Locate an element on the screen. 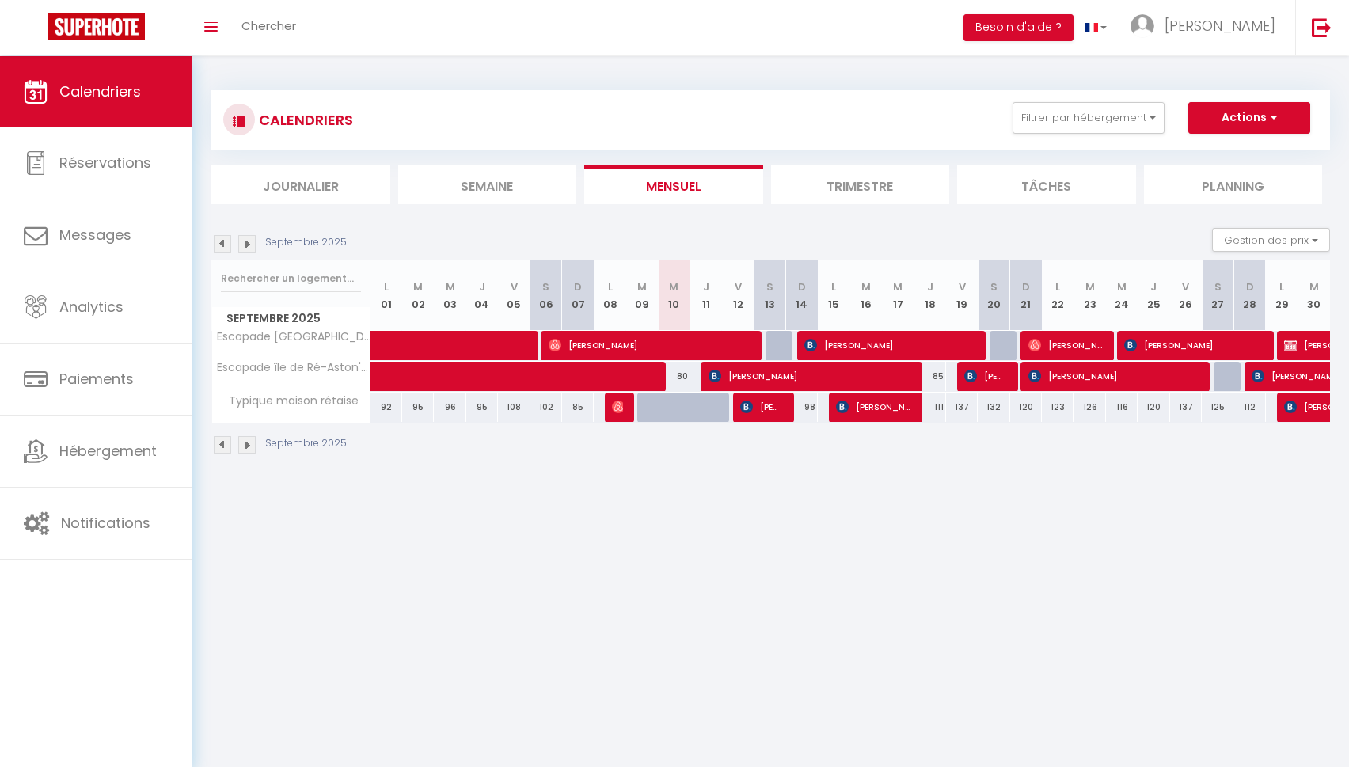  span: Chercher is located at coordinates (268, 25).